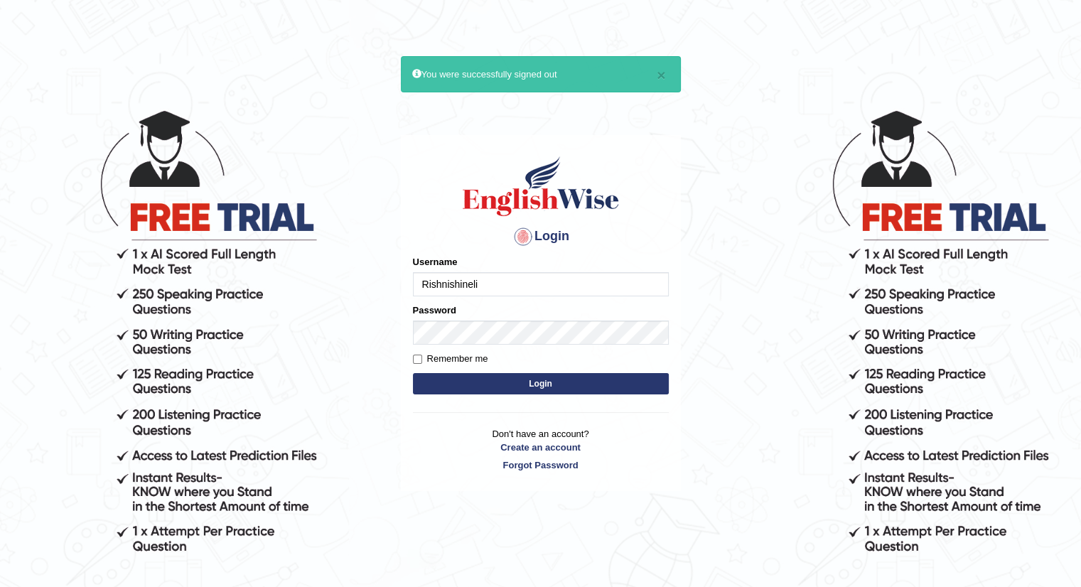 This screenshot has width=1081, height=587. What do you see at coordinates (541, 384) in the screenshot?
I see `button: Login` at bounding box center [541, 384].